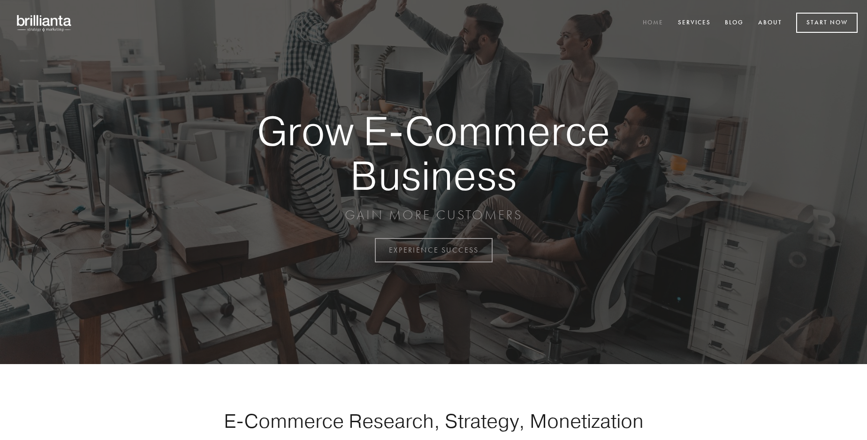  I want to click on a: Services, so click(694, 23).